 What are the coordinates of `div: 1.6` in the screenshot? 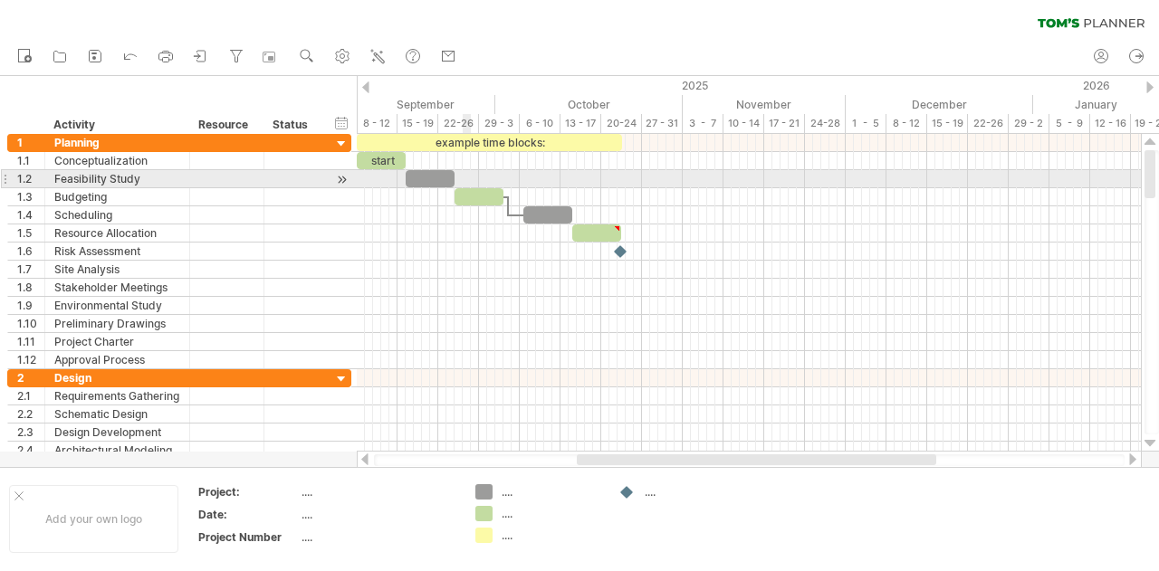 It's located at (31, 251).